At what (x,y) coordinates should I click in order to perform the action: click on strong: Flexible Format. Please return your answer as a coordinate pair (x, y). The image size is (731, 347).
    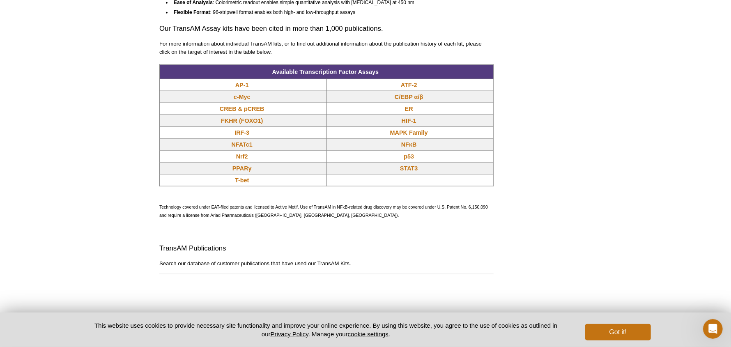
    Looking at the image, I should click on (192, 12).